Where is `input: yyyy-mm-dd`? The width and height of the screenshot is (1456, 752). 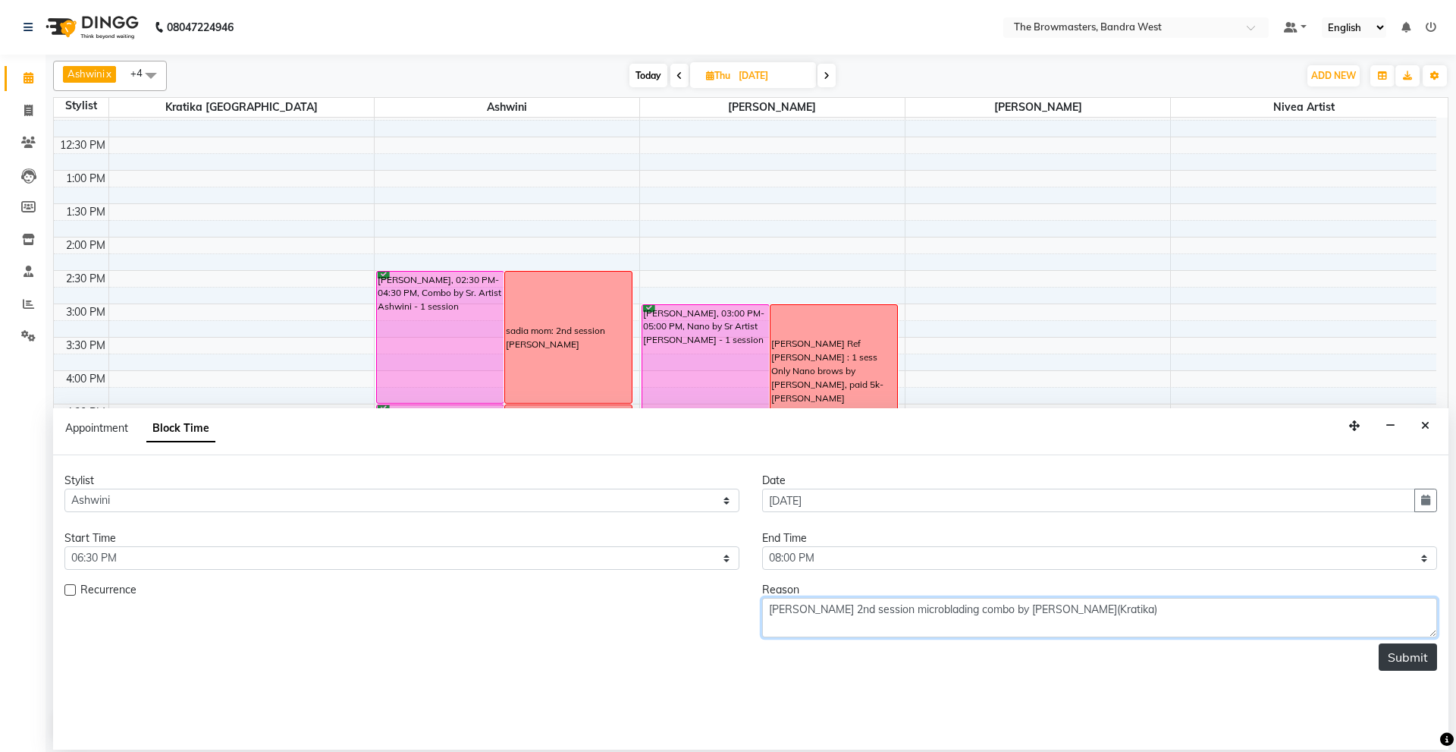 input: yyyy-mm-dd is located at coordinates (1088, 500).